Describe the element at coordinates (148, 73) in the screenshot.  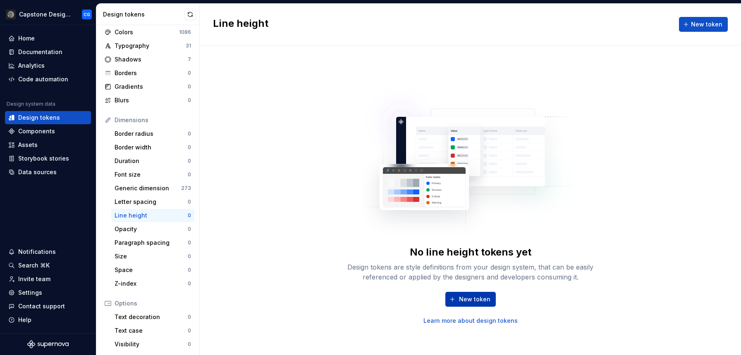
I see `a: Borders0` at that location.